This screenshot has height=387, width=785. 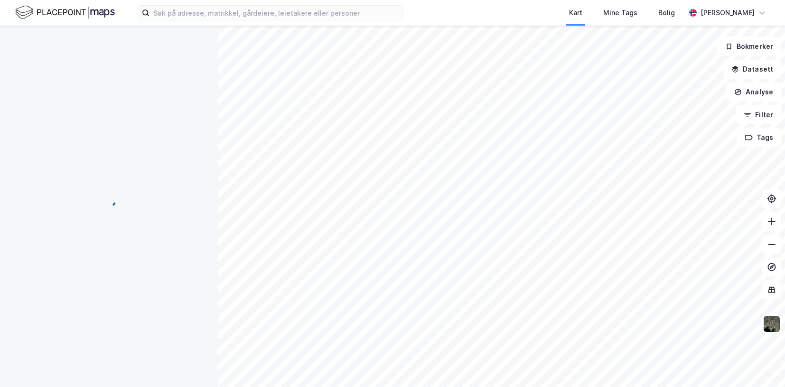 I want to click on div: Mine Tags, so click(x=620, y=13).